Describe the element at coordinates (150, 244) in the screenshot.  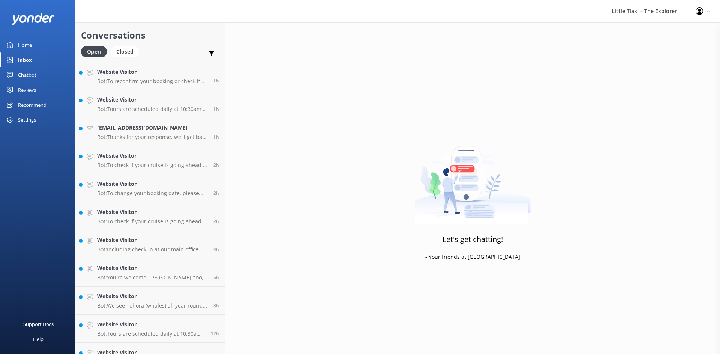
I see `a: Website VisitorBot:Including check-in at our main office and bus transfers to and from our marina...` at that location.